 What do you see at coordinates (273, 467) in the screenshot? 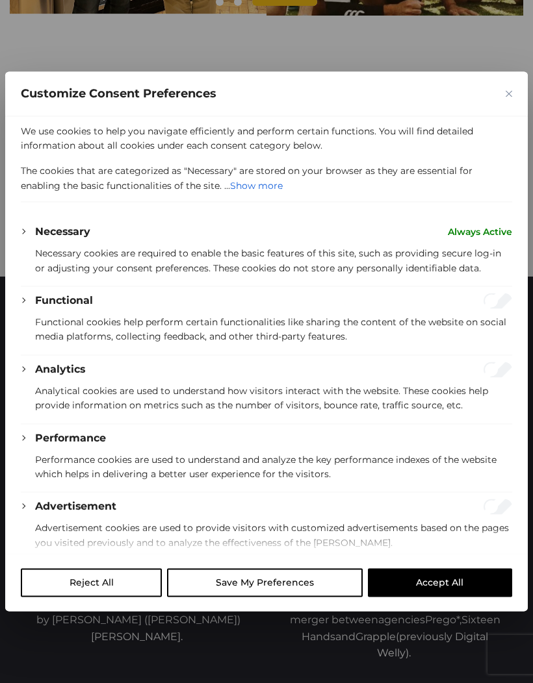
I see `p: Performance cookies are used to understand and analyze the key performance indexes of the website...` at bounding box center [273, 467].